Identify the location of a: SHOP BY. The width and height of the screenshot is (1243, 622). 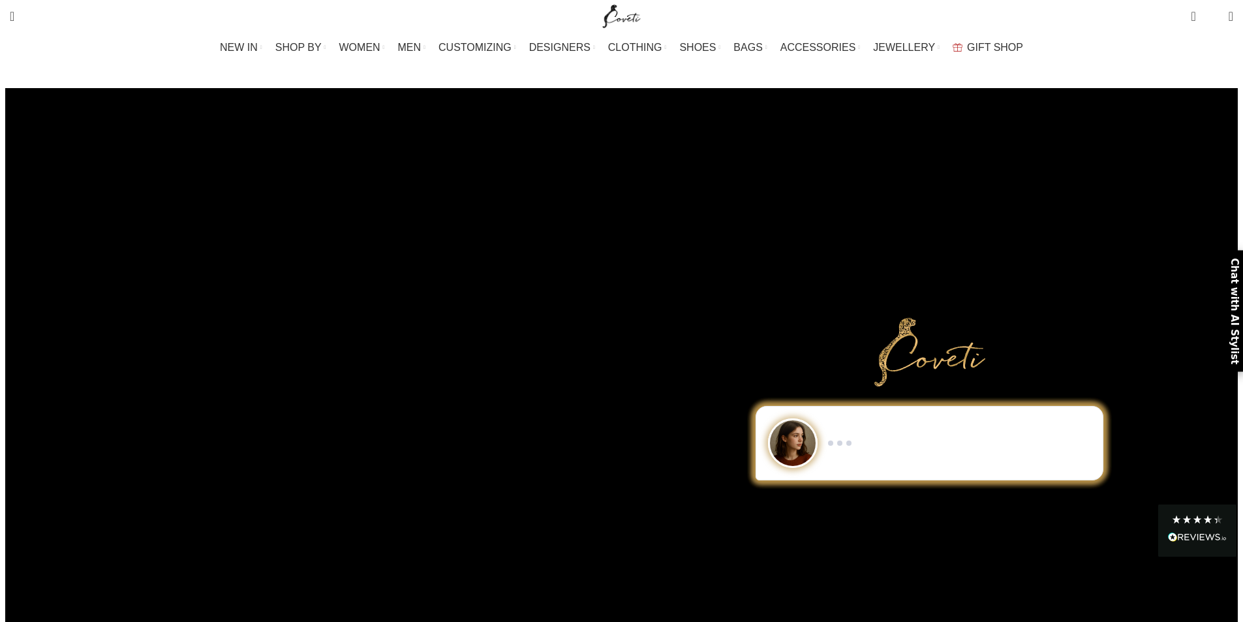
(301, 48).